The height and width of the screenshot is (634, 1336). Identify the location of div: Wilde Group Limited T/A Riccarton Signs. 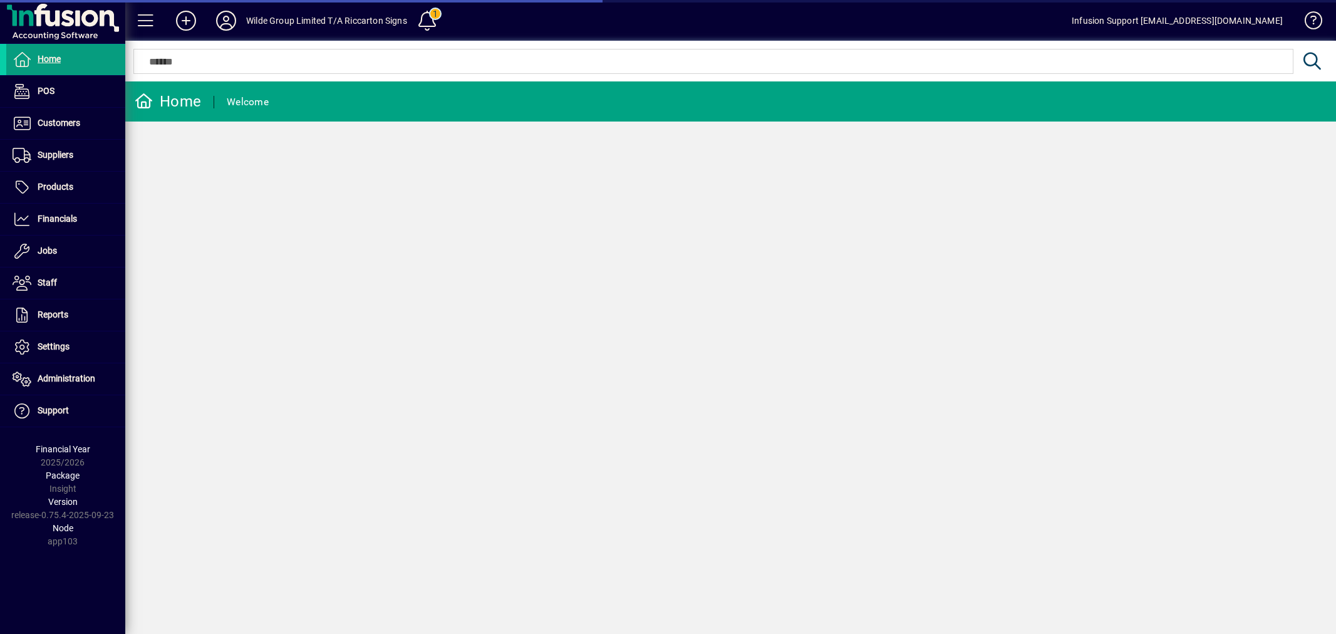
(326, 21).